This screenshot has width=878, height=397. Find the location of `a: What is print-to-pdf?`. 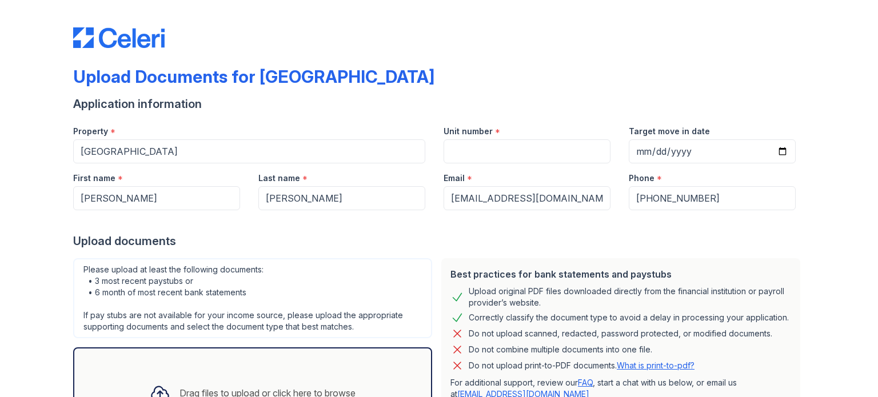

a: What is print-to-pdf? is located at coordinates (655, 365).